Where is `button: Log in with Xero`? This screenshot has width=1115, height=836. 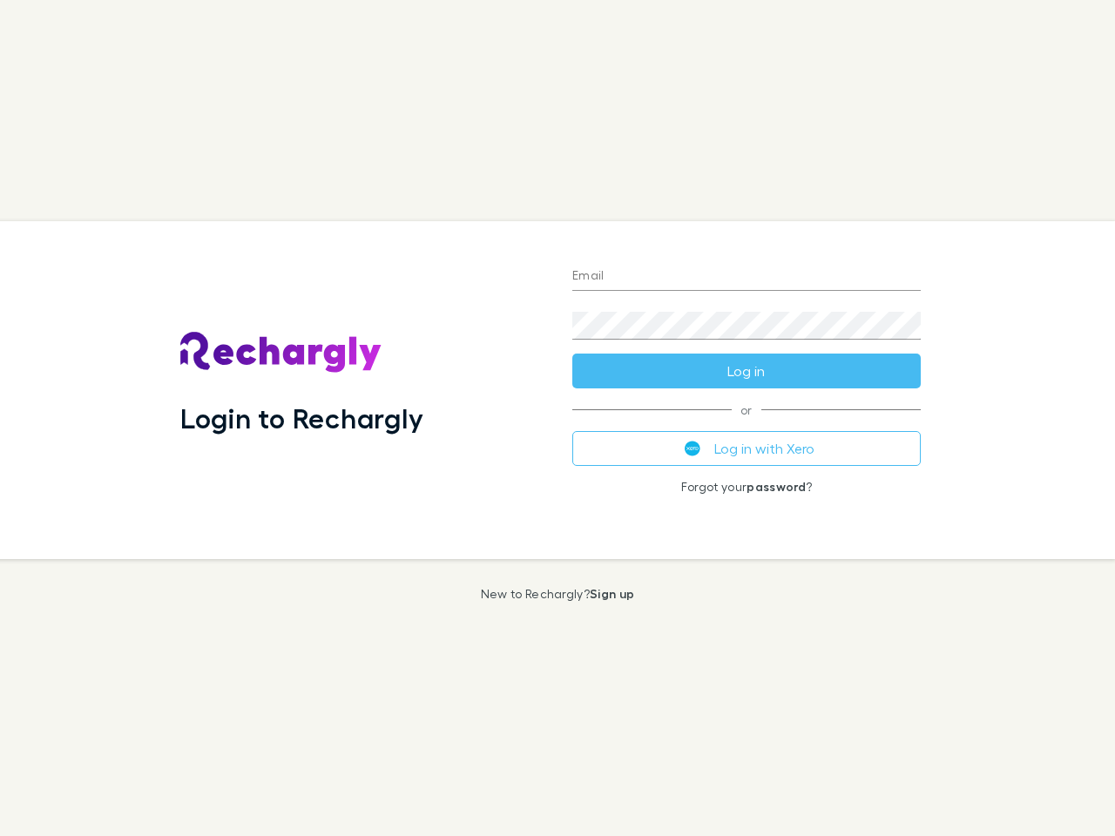 button: Log in with Xero is located at coordinates (747, 449).